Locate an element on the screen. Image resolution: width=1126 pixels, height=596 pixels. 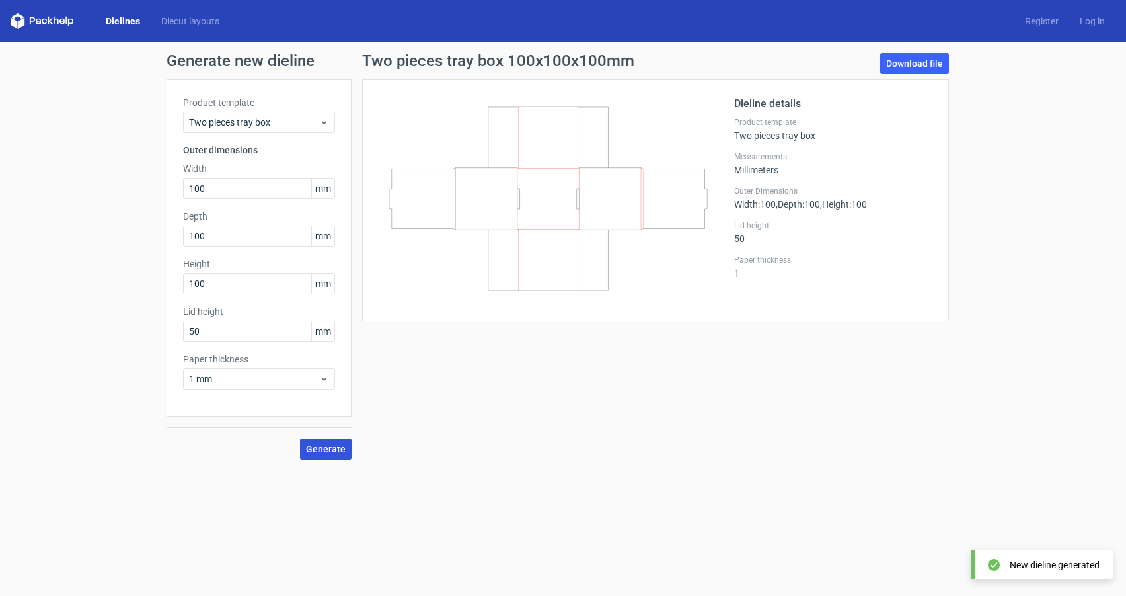
a: Register is located at coordinates (1042, 21).